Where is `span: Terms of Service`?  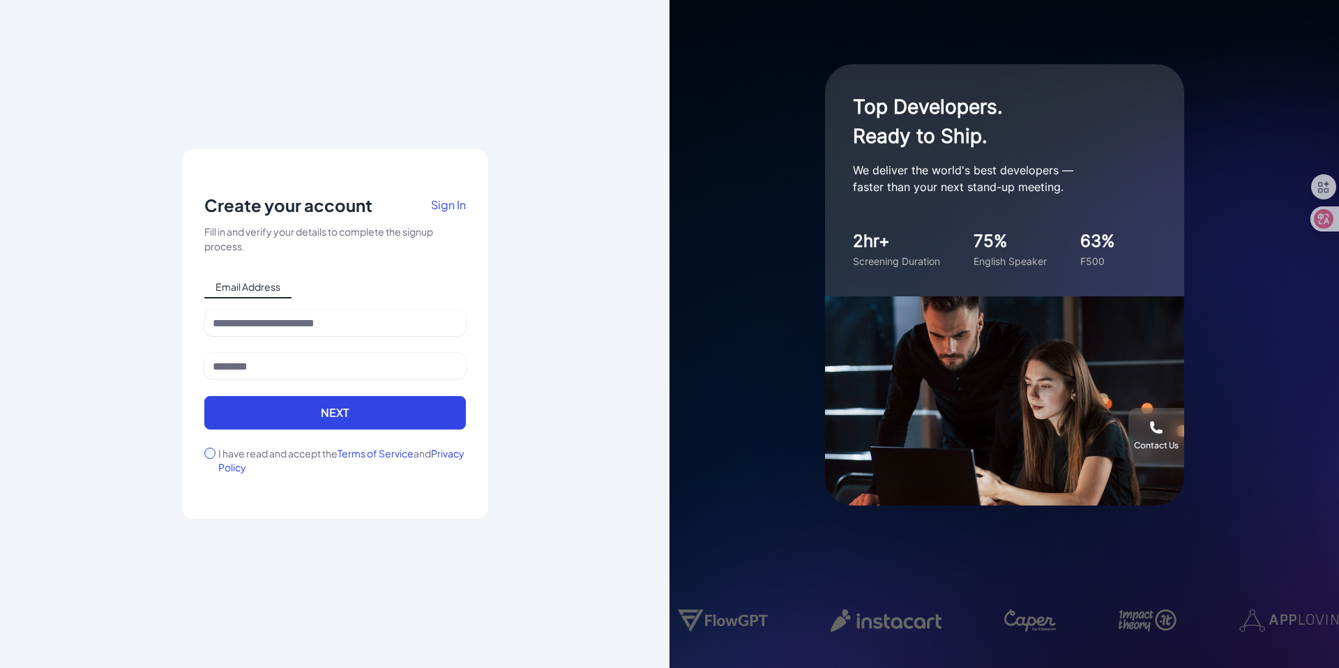 span: Terms of Service is located at coordinates (375, 453).